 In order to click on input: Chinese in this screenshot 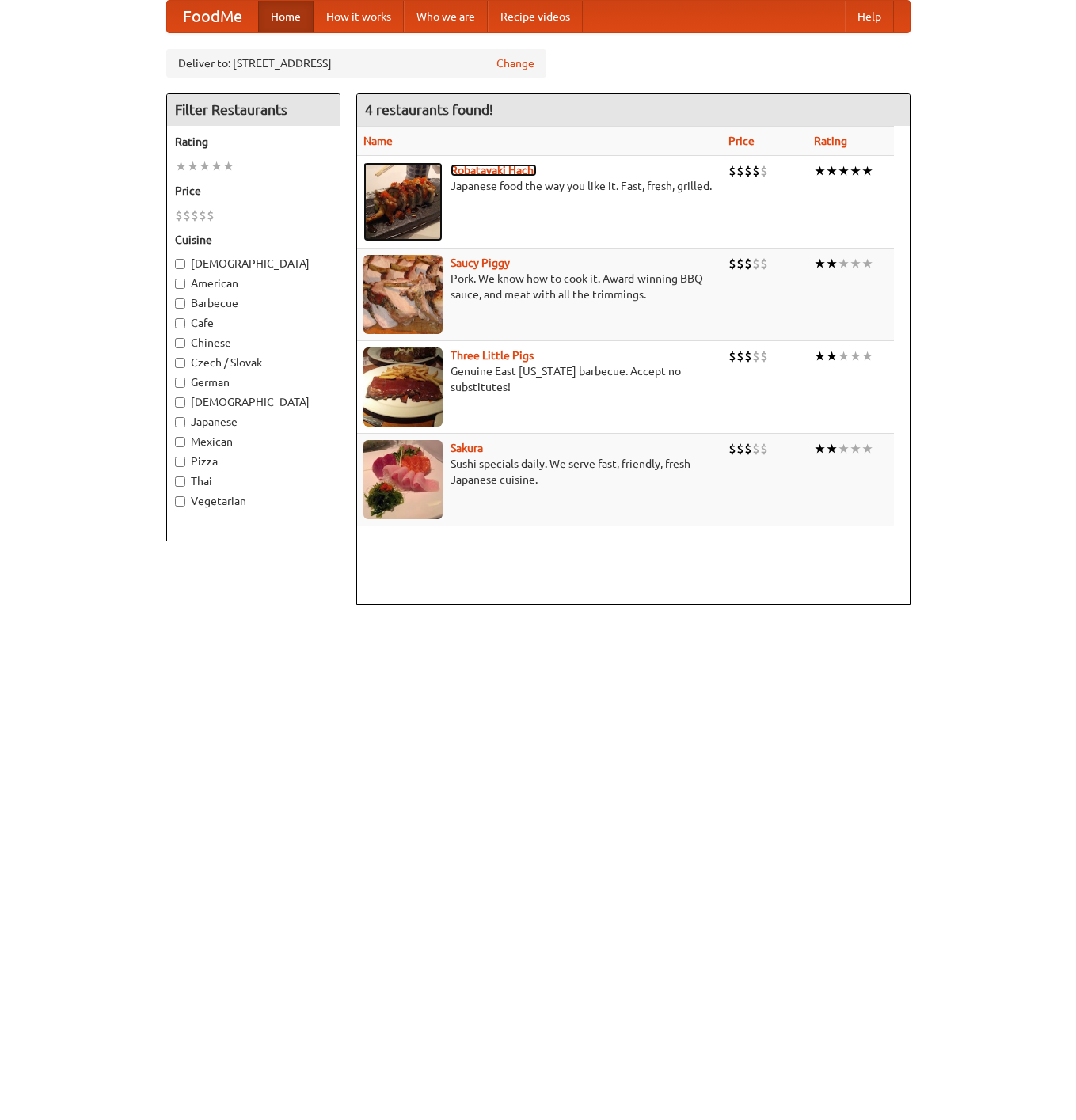, I will do `click(180, 343)`.